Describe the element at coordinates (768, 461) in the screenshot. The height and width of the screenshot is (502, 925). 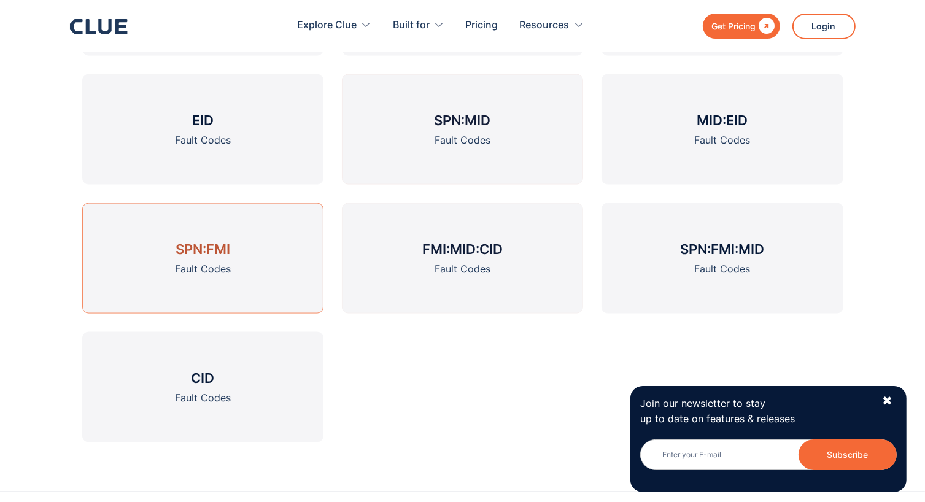
I see `form: Newsletter` at that location.